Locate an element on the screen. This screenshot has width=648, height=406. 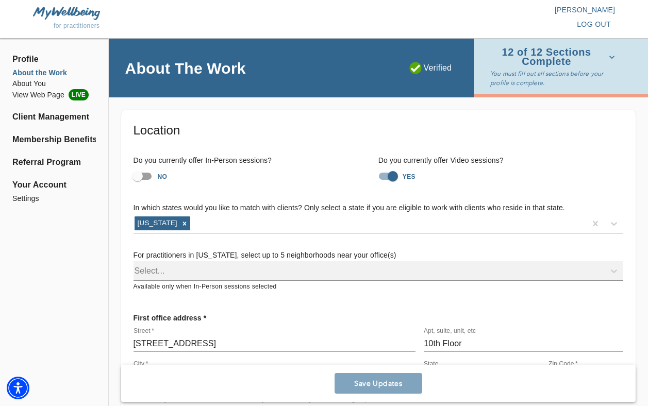
li: About You is located at coordinates (54, 84).